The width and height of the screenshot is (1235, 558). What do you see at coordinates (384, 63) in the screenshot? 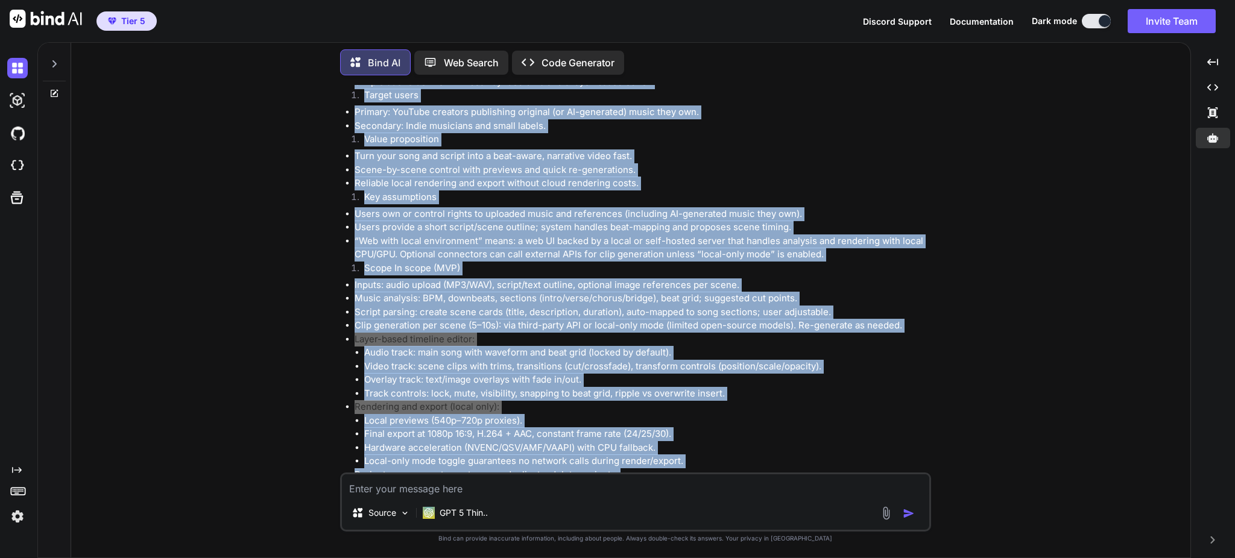
I see `p: Bind AI` at bounding box center [384, 63].